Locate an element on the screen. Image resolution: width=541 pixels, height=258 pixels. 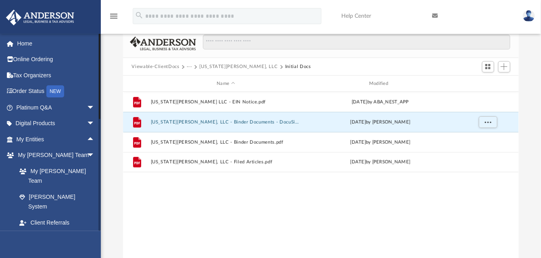
img: User Pic is located at coordinates (529, 16).